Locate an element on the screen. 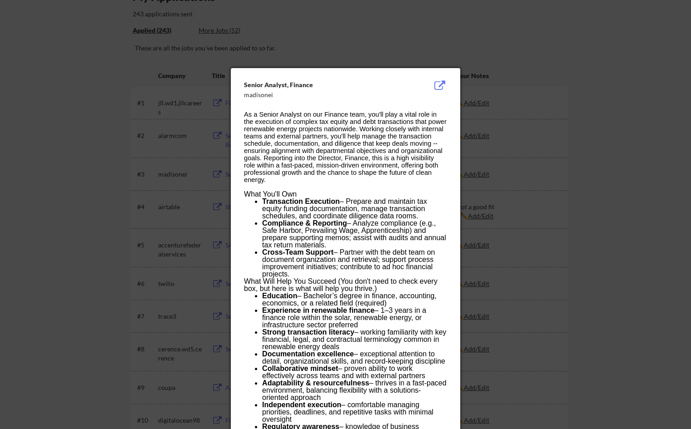  li: – thrives in a fast-paced environment, balancing flexibility with a solutions-oriented approach is located at coordinates (354, 391).